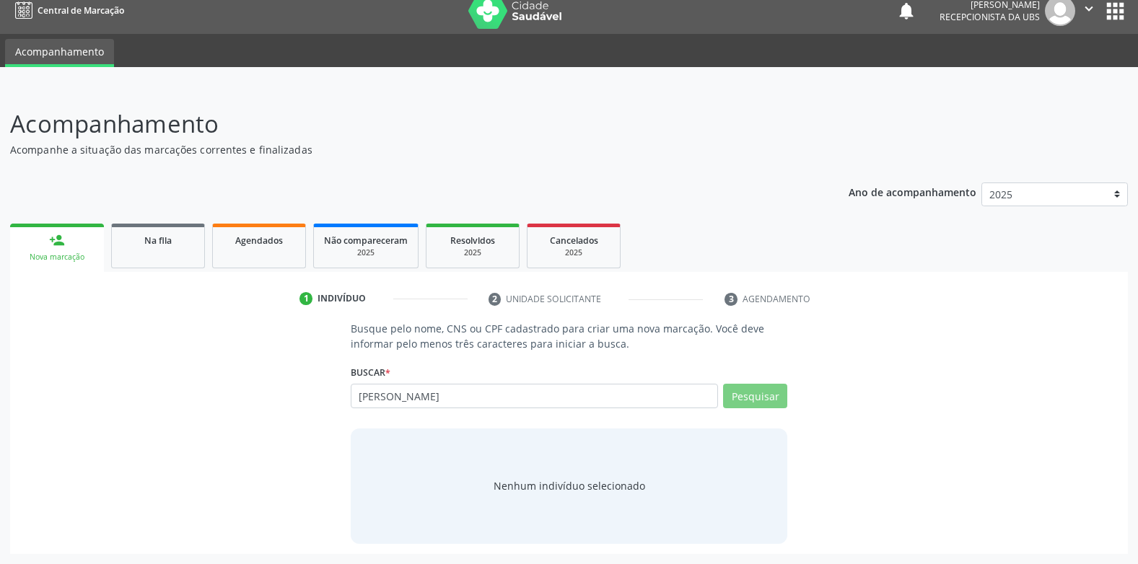  Describe the element at coordinates (569, 486) in the screenshot. I see `div: Nenhum indivíduo selecionado` at that location.